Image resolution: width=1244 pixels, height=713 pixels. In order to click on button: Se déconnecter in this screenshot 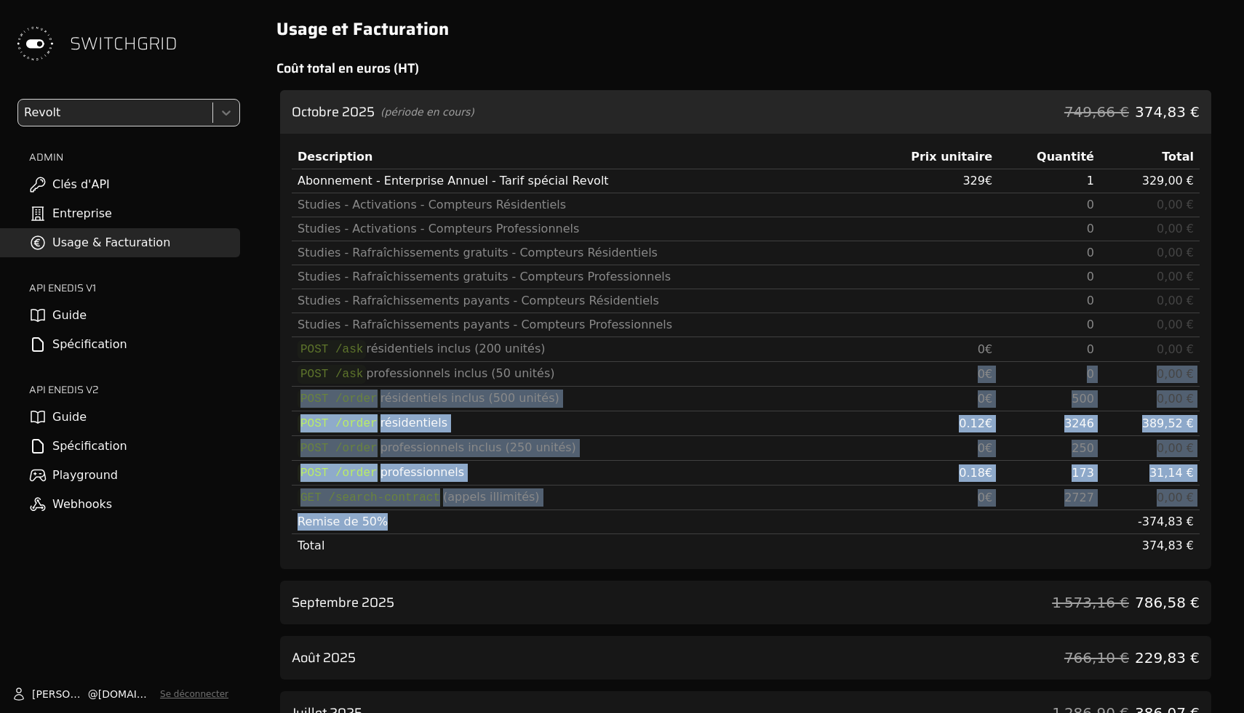, I will do `click(194, 695)`.